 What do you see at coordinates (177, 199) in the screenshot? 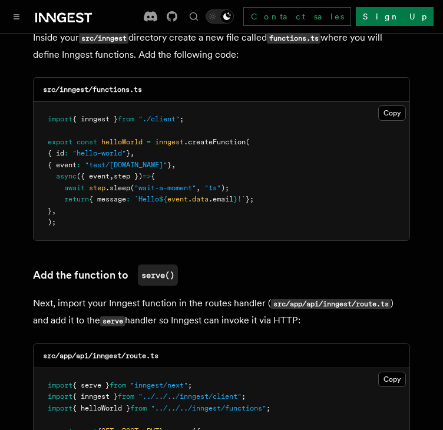
I see `span: event` at bounding box center [177, 199].